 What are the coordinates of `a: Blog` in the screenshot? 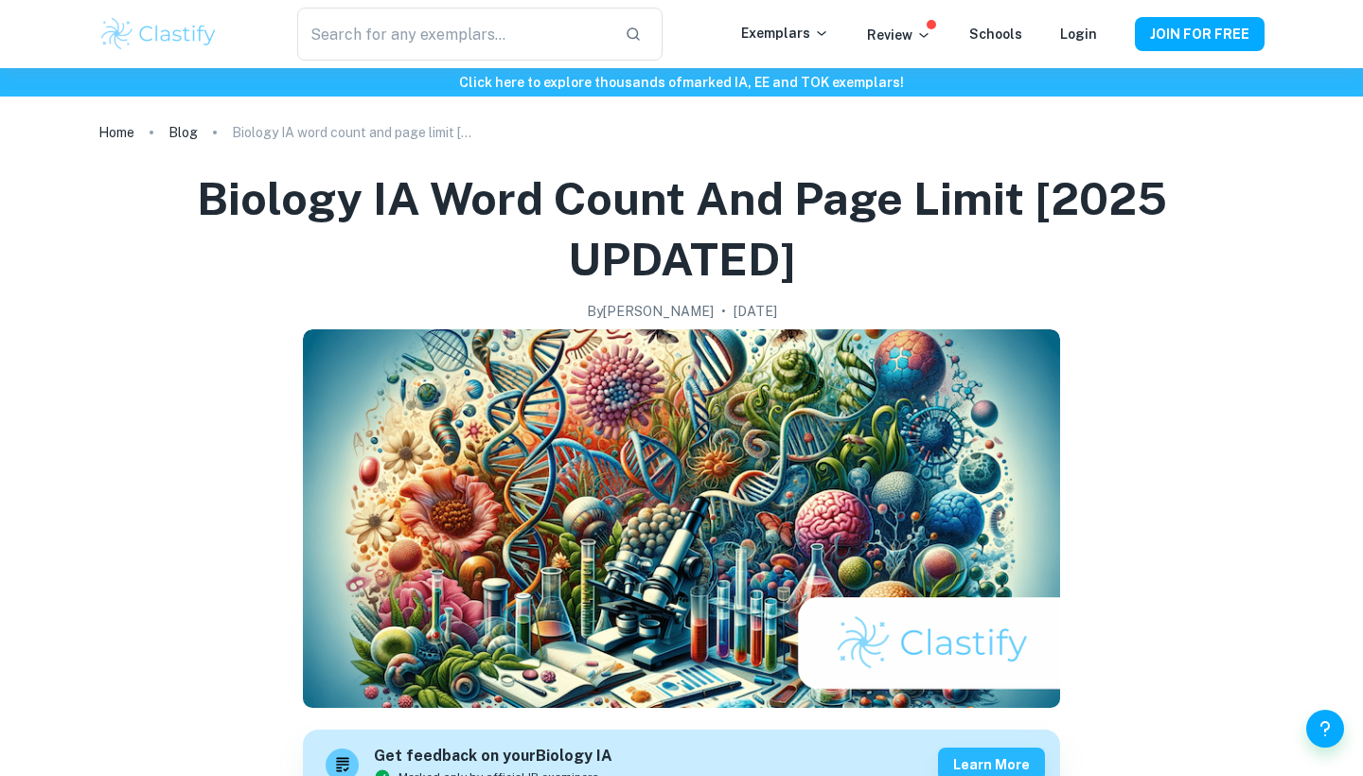 It's located at (183, 133).